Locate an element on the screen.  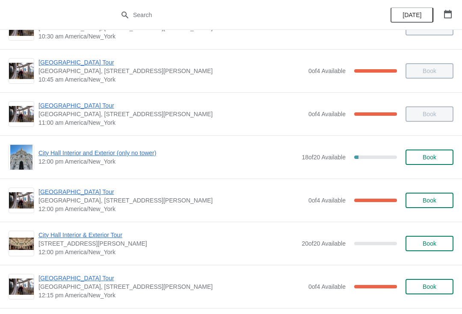
span: 10:30 am America/New_York is located at coordinates (171, 36).